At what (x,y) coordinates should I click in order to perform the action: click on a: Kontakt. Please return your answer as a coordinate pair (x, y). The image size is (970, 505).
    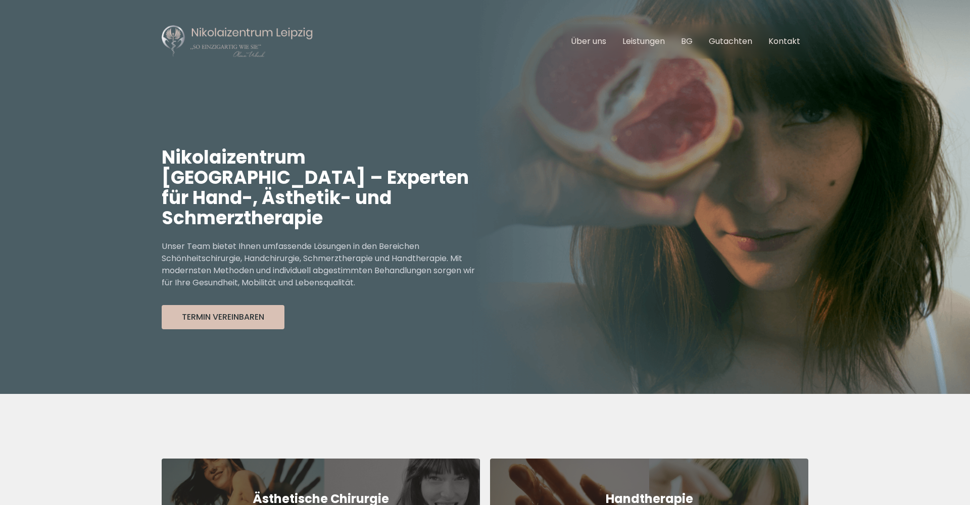
    Looking at the image, I should click on (784, 41).